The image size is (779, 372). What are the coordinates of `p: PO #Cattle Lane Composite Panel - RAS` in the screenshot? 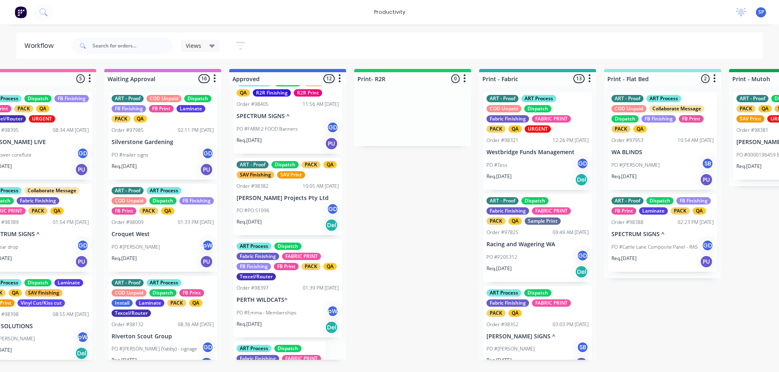 It's located at (655, 247).